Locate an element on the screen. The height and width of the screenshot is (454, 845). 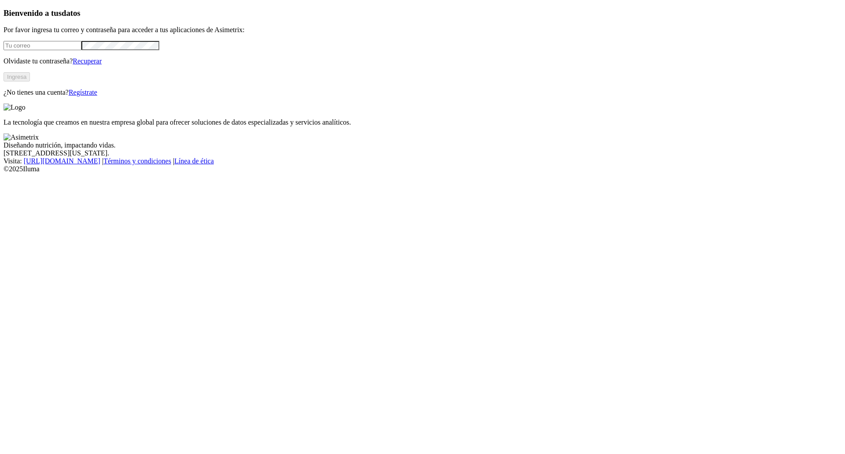
a: Regístrate is located at coordinates (83, 92).